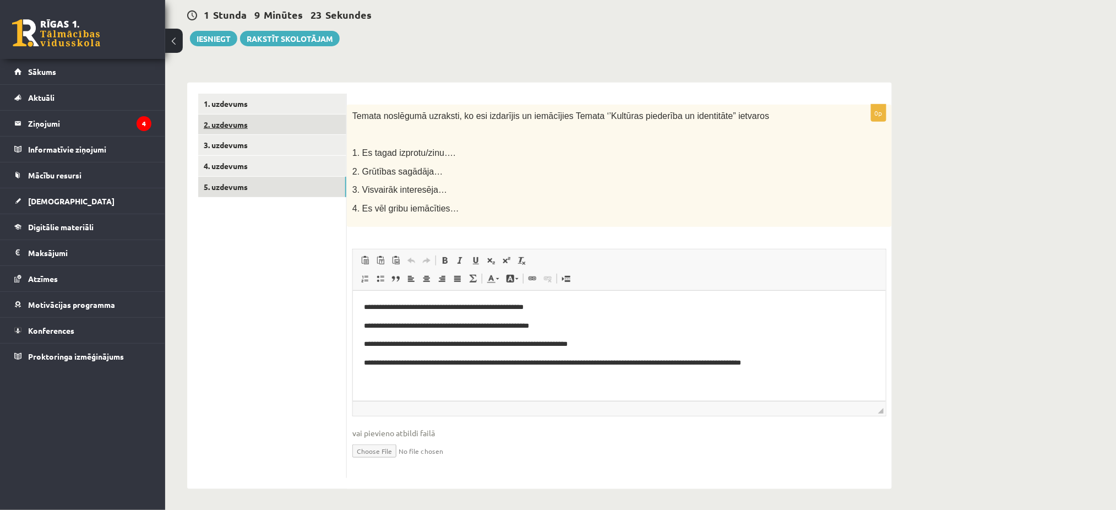  What do you see at coordinates (54, 175) in the screenshot?
I see `span: Mācību resursi` at bounding box center [54, 175].